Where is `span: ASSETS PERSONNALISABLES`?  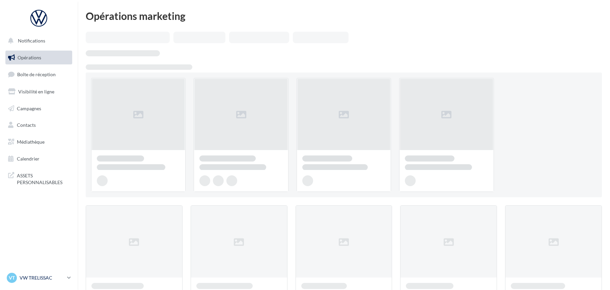 span: ASSETS PERSONNALISABLES is located at coordinates (43, 178).